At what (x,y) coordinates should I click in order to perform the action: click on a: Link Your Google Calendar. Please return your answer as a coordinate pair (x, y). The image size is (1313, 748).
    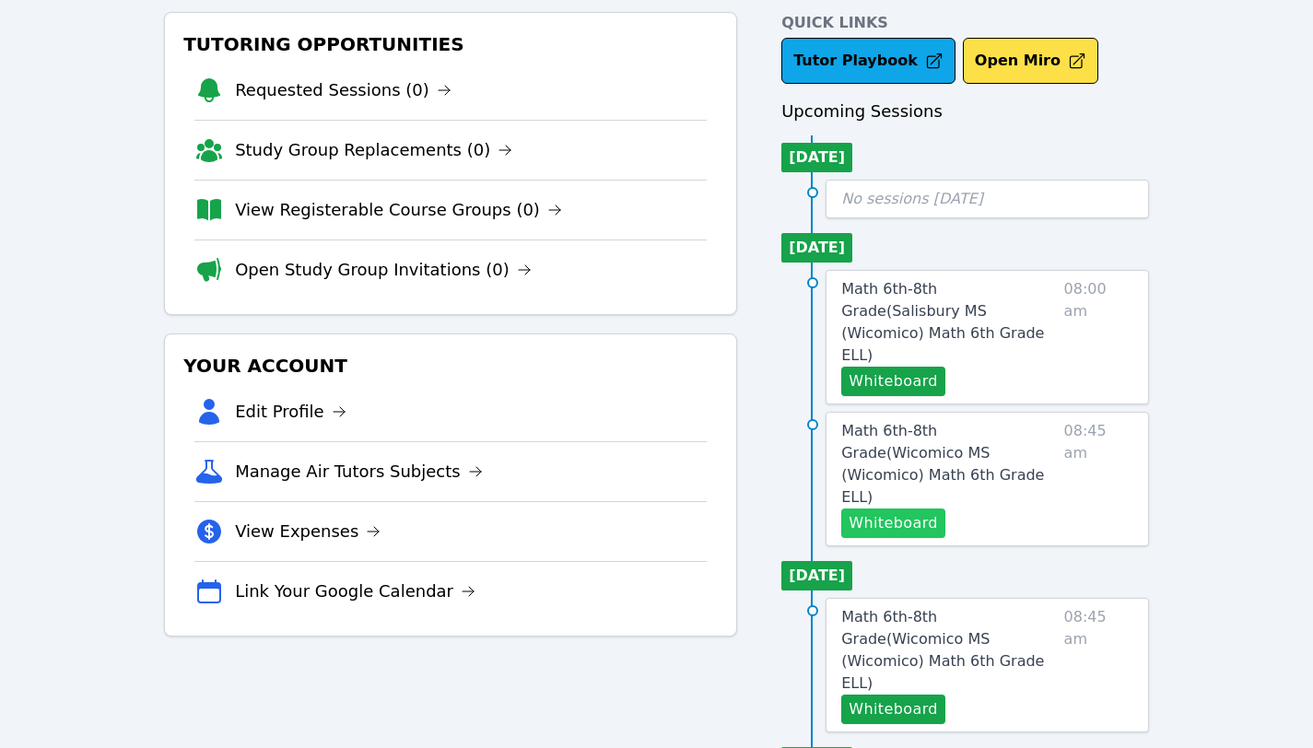
    Looking at the image, I should click on (355, 592).